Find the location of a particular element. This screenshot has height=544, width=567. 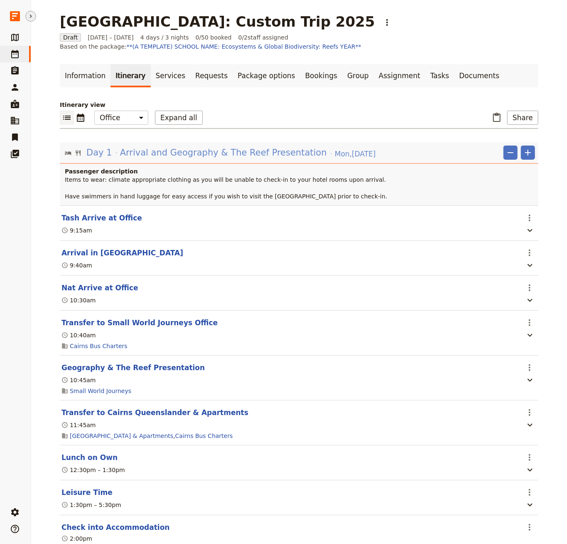

a: Tasks is located at coordinates (440, 76).